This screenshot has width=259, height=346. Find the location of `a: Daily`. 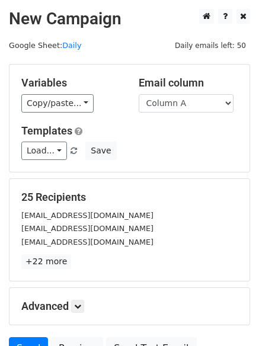

a: Daily is located at coordinates (72, 45).